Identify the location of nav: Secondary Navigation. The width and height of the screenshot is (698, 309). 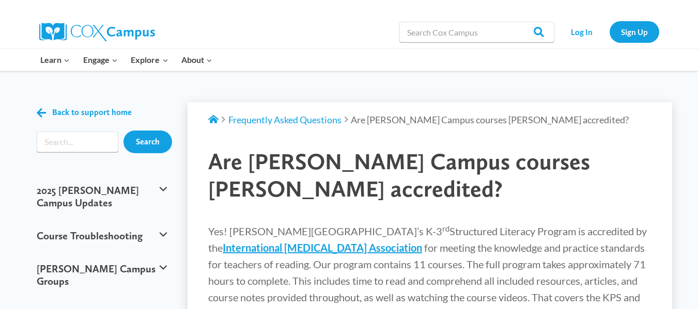
(609, 31).